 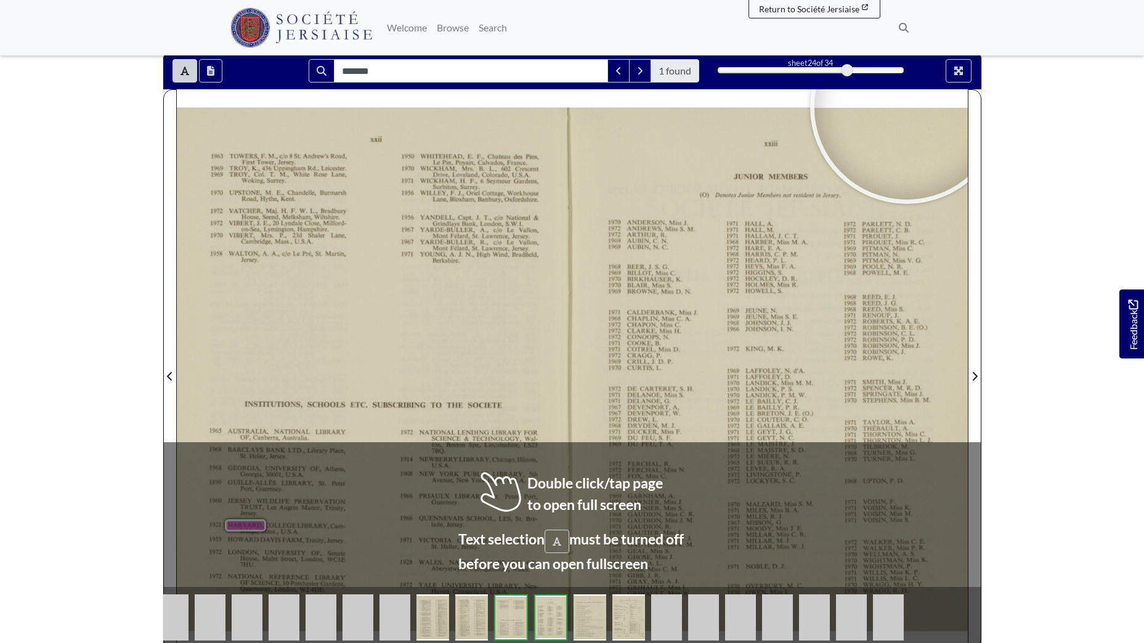 I want to click on span: Grindlays, so click(x=444, y=224).